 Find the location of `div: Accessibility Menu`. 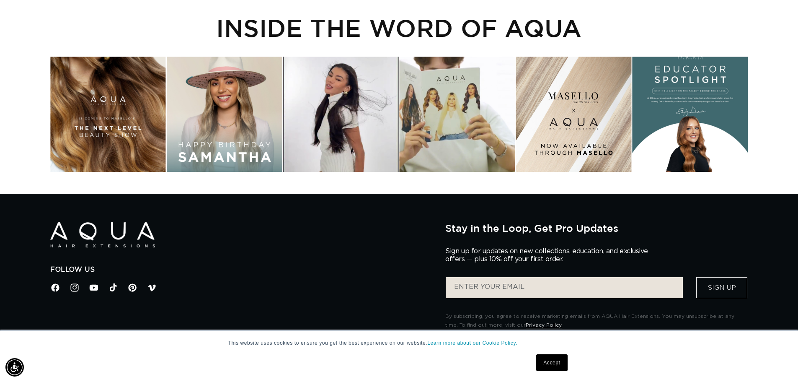

div: Accessibility Menu is located at coordinates (15, 367).